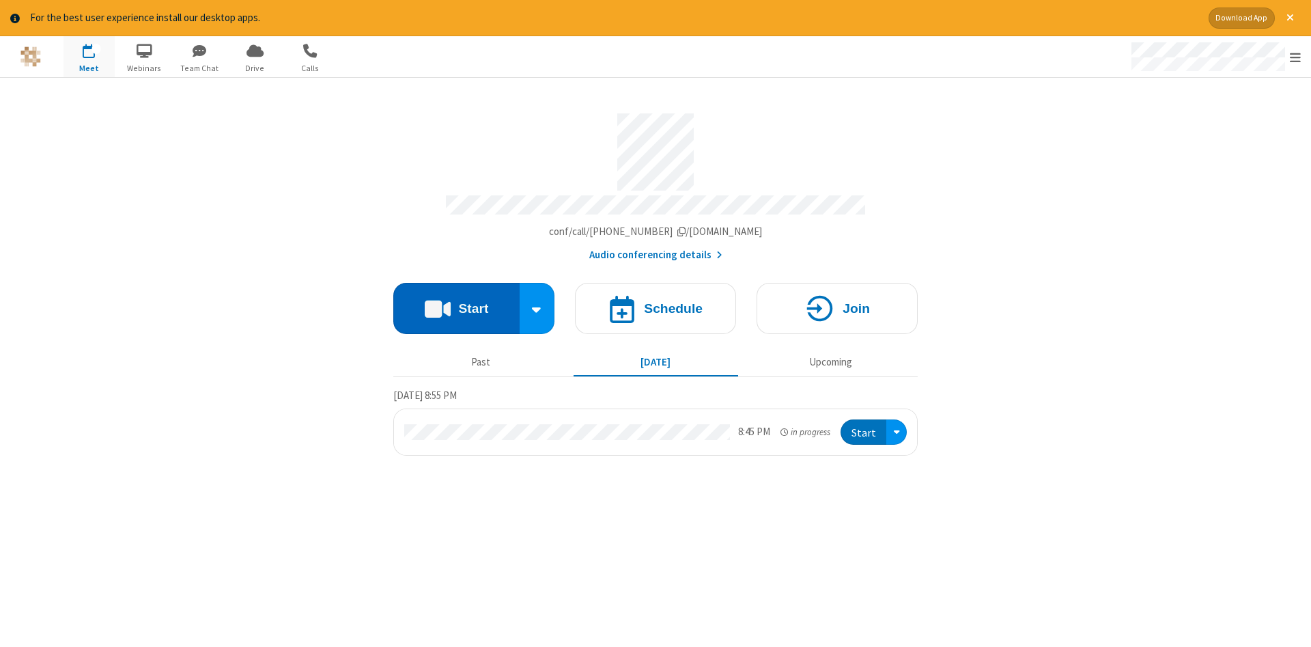  I want to click on button: Logo, so click(30, 57).